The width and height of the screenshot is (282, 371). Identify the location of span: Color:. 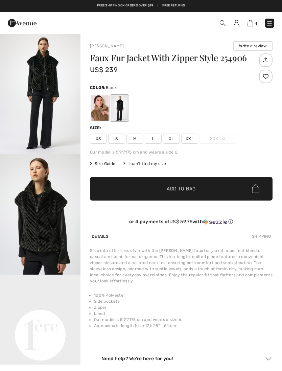
(98, 88).